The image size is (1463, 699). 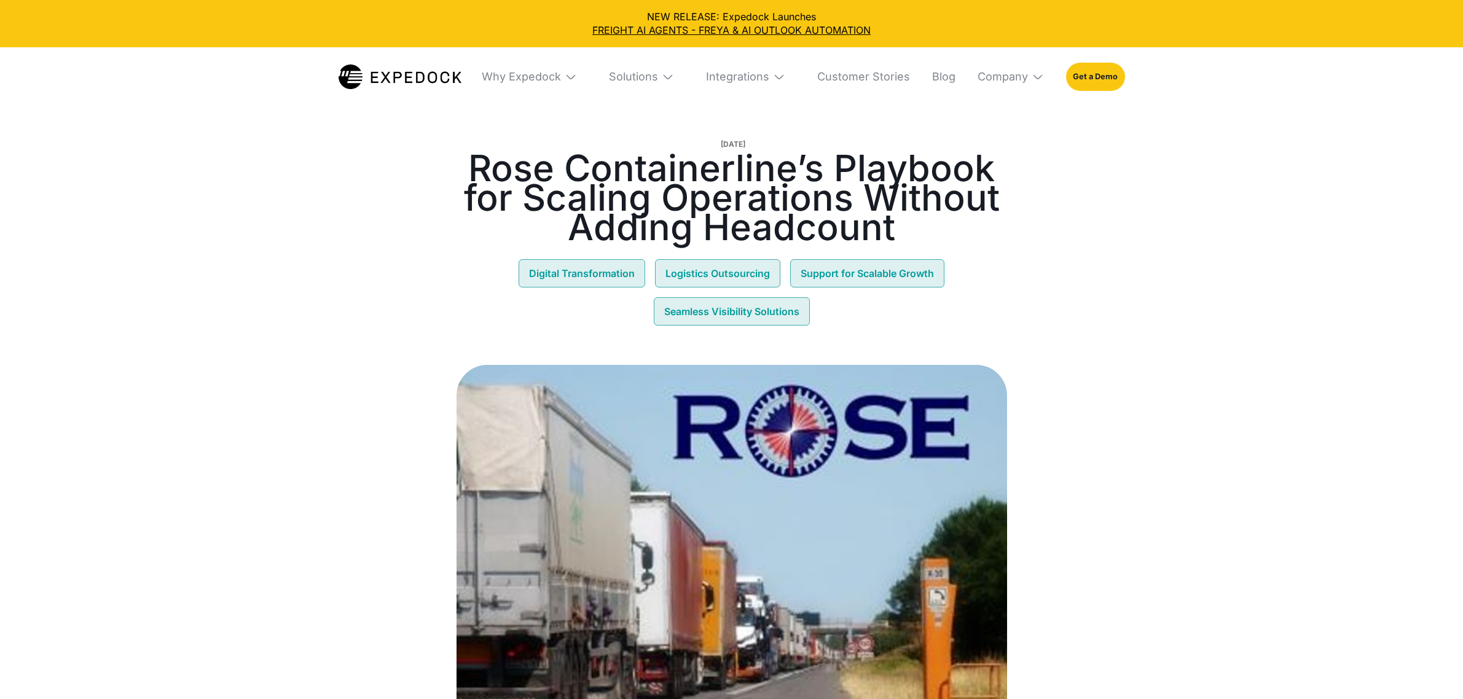 What do you see at coordinates (731, 30) in the screenshot?
I see `a: FREIGHT AI AGENTS - FREYA & AI OUTLOOK AUTOMATION` at bounding box center [731, 30].